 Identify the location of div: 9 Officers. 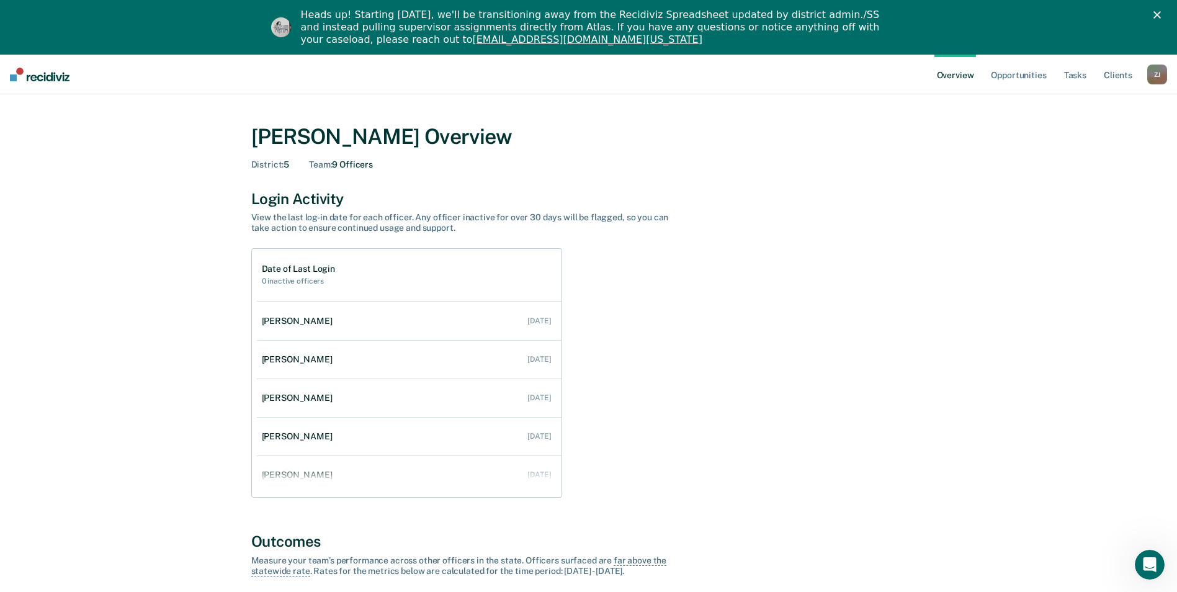
(341, 164).